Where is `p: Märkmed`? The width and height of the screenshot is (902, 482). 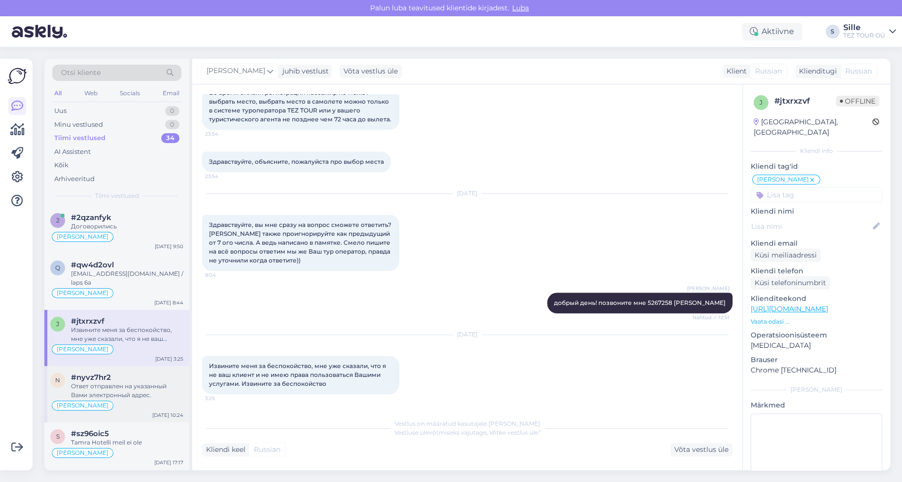
p: Märkmed is located at coordinates (816, 405).